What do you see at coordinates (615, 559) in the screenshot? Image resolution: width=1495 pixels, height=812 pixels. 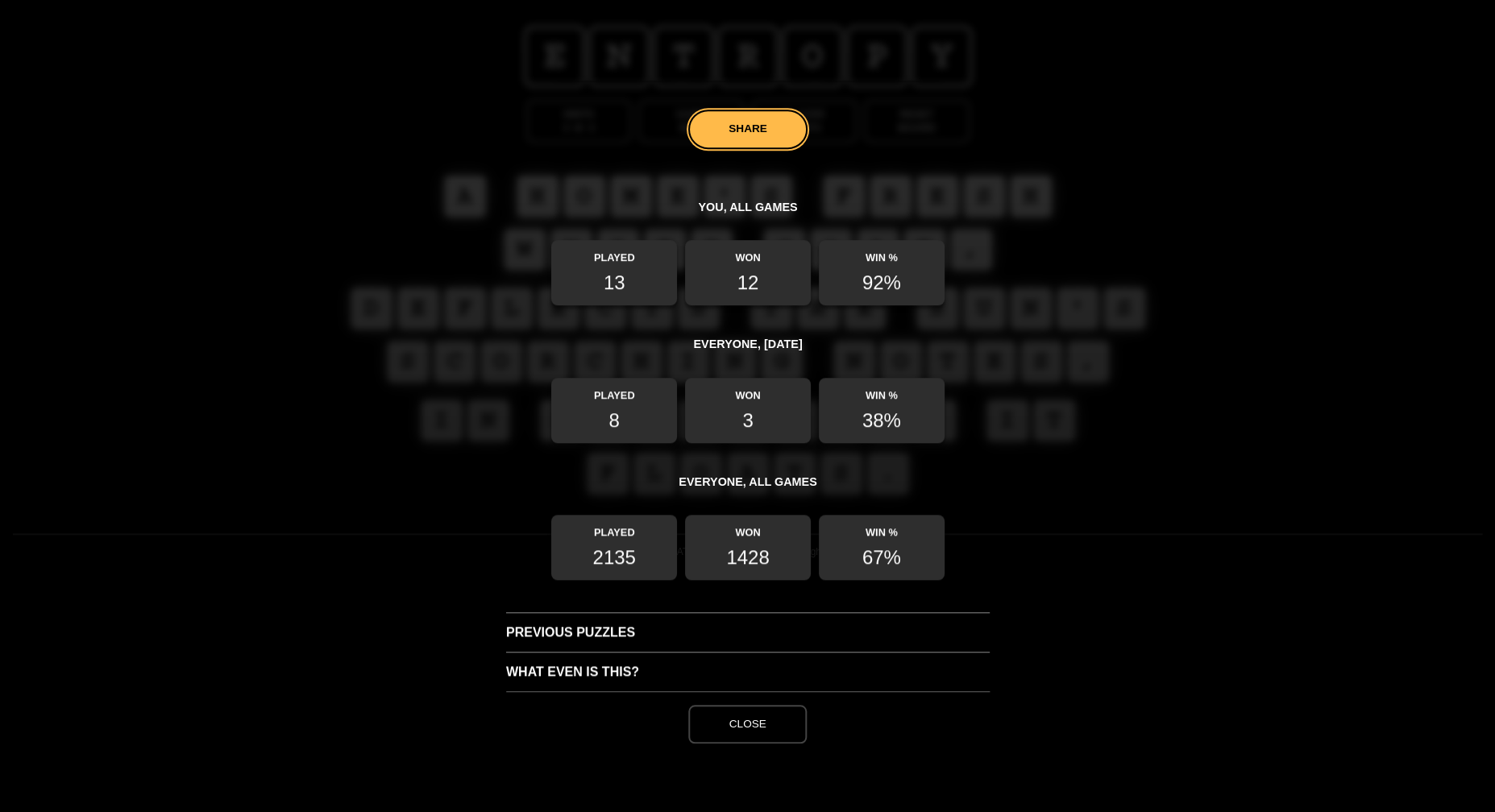 I see `span: 2135` at bounding box center [615, 559].